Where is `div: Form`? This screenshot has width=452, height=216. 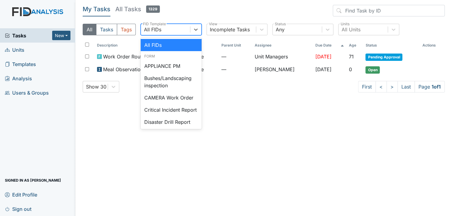 div: Form is located at coordinates (171, 56).